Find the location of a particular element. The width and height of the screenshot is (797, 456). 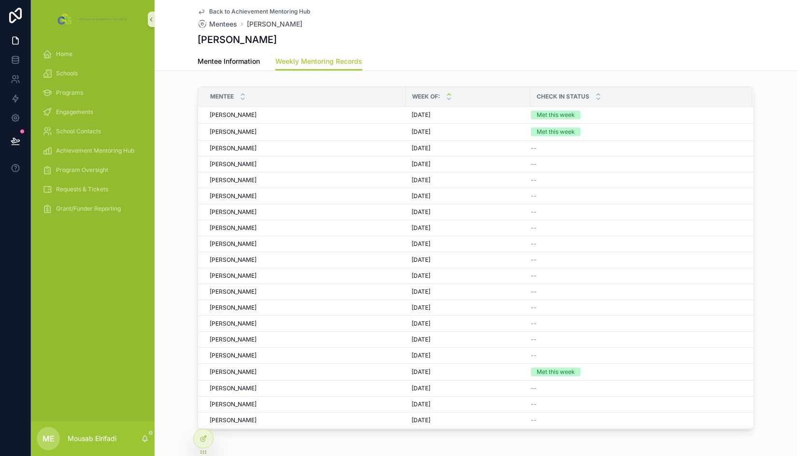

span: Check In Status is located at coordinates (562, 97).